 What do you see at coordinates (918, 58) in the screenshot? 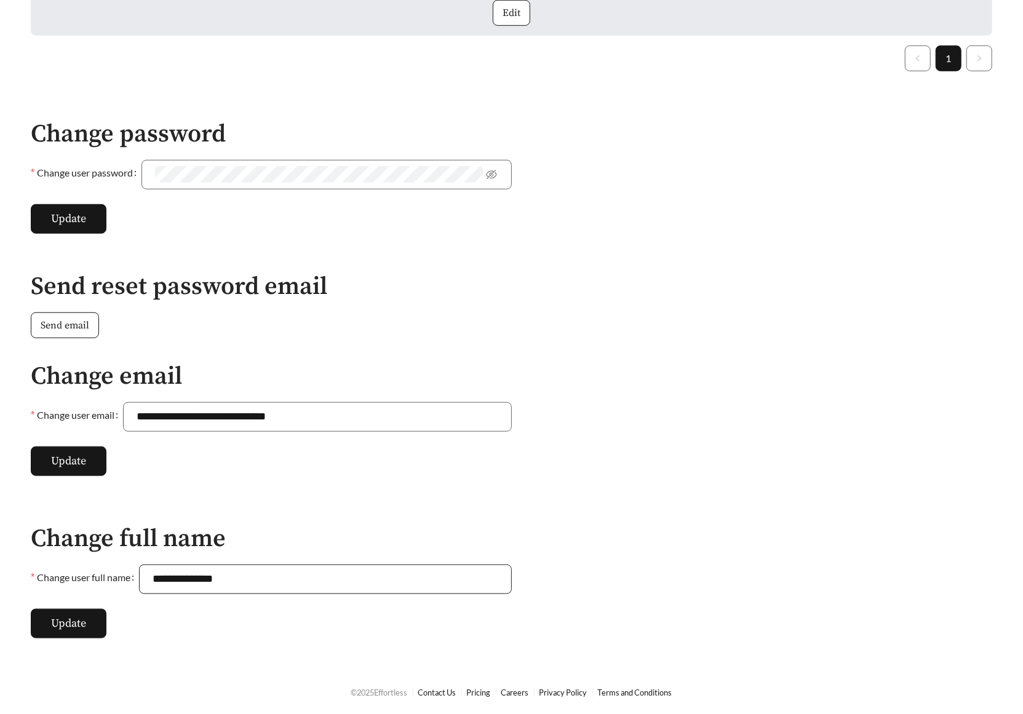
I see `span: left` at bounding box center [918, 58].